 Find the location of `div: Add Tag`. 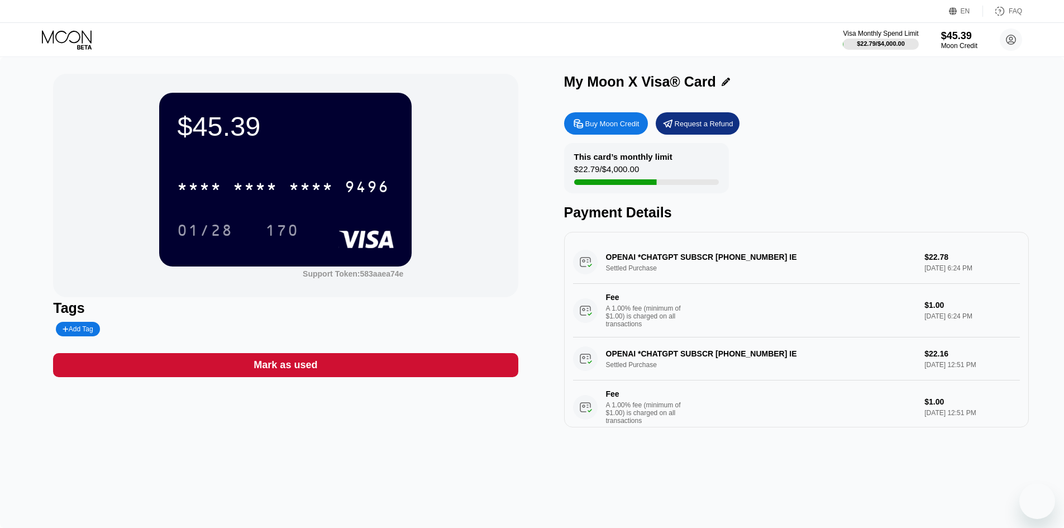

div: Add Tag is located at coordinates (78, 329).